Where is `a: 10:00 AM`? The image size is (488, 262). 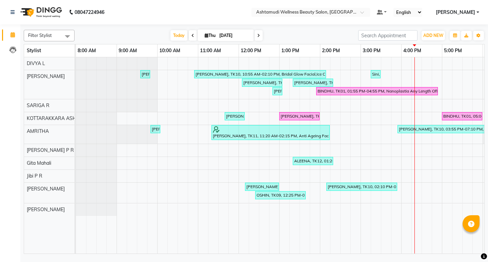 a: 10:00 AM is located at coordinates (170, 50).